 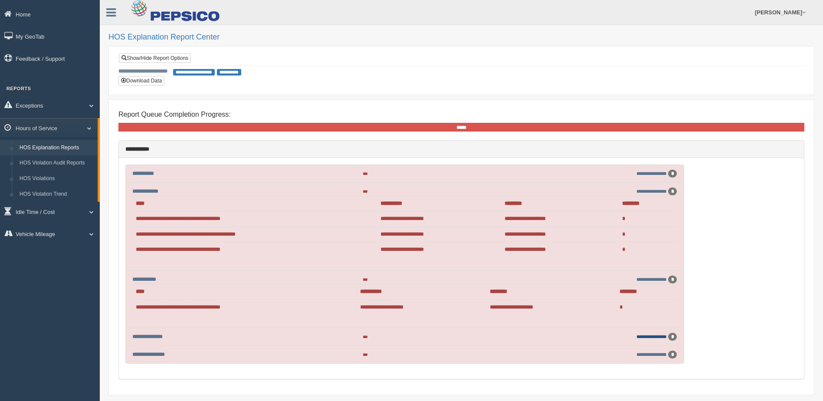 I want to click on button: Download Data, so click(x=142, y=81).